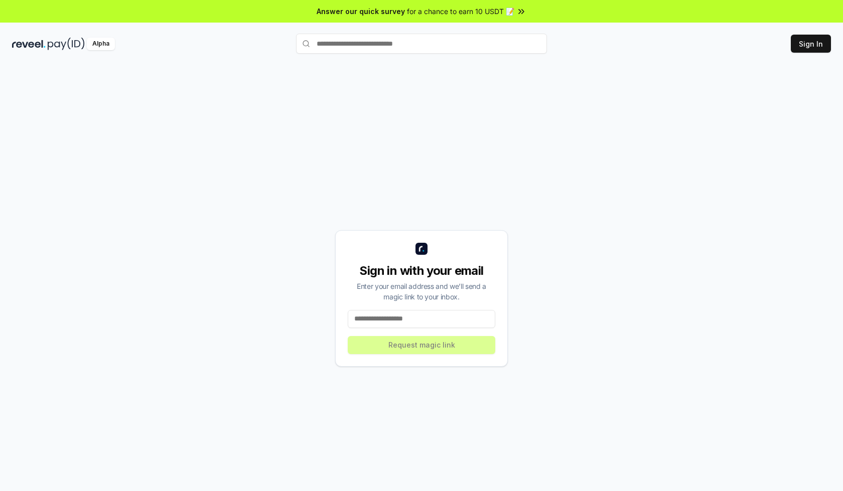  What do you see at coordinates (422, 249) in the screenshot?
I see `img: logo_small` at bounding box center [422, 249].